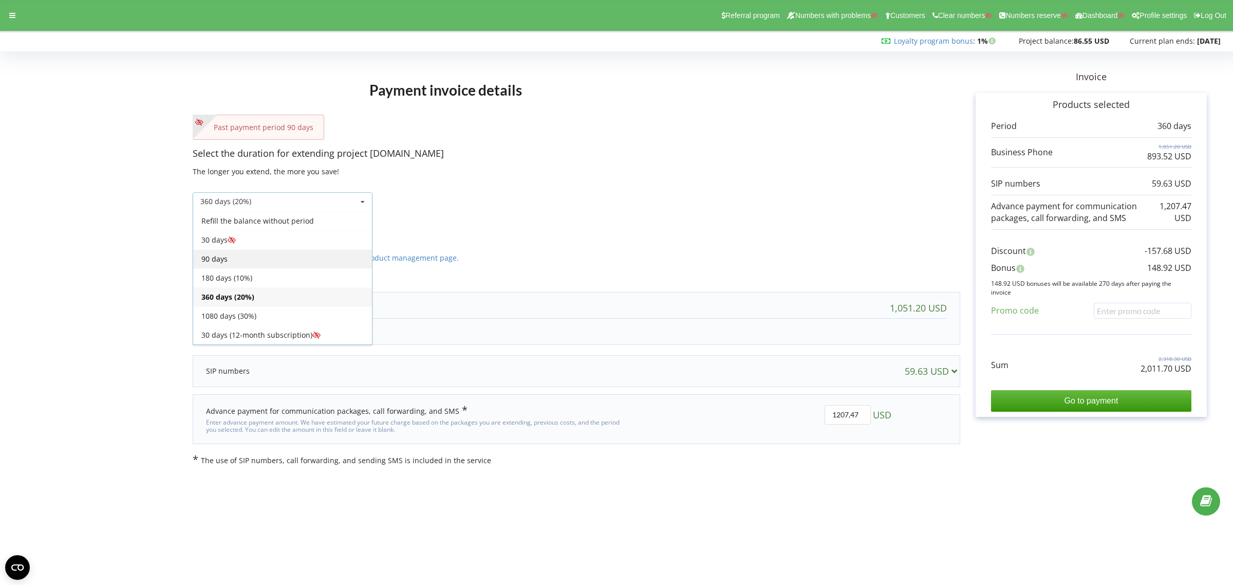 The width and height of the screenshot is (1233, 585). Describe the element at coordinates (1091, 105) in the screenshot. I see `p: Products selected` at that location.